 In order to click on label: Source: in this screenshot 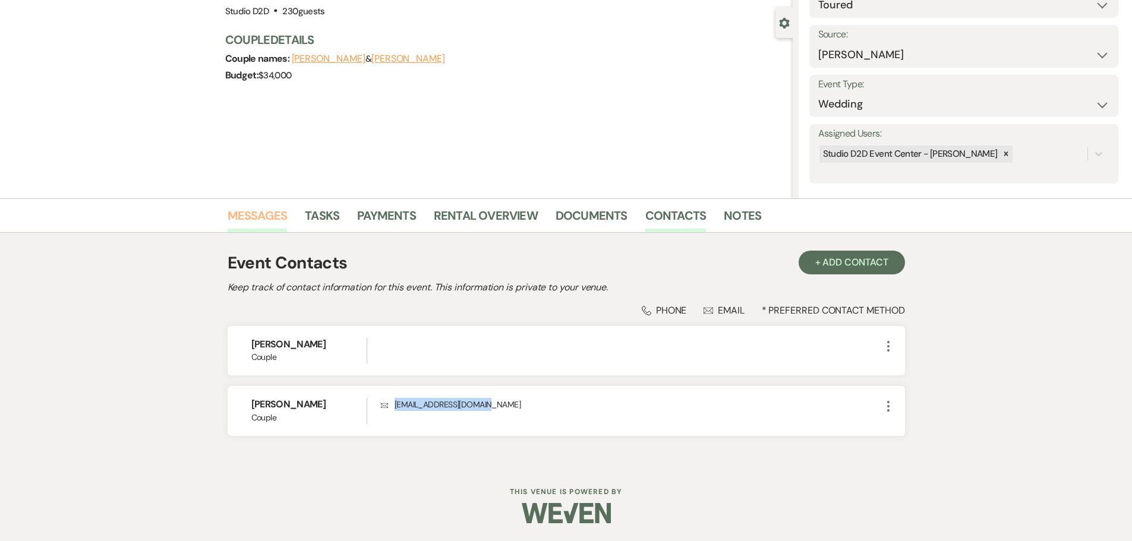, I will do `click(963, 34)`.